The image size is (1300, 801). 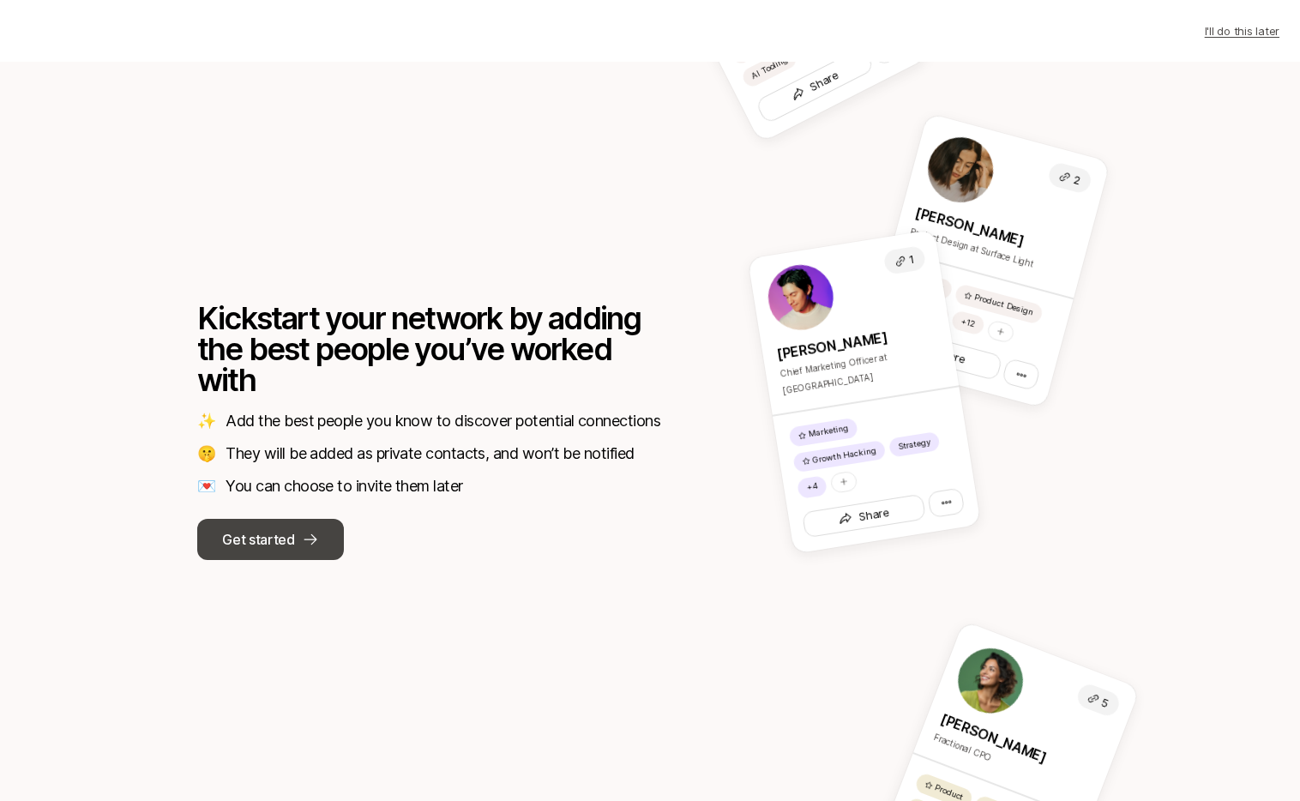 I want to click on p: Kickstart your network by adding the best people you’ve worked with, so click(x=429, y=349).